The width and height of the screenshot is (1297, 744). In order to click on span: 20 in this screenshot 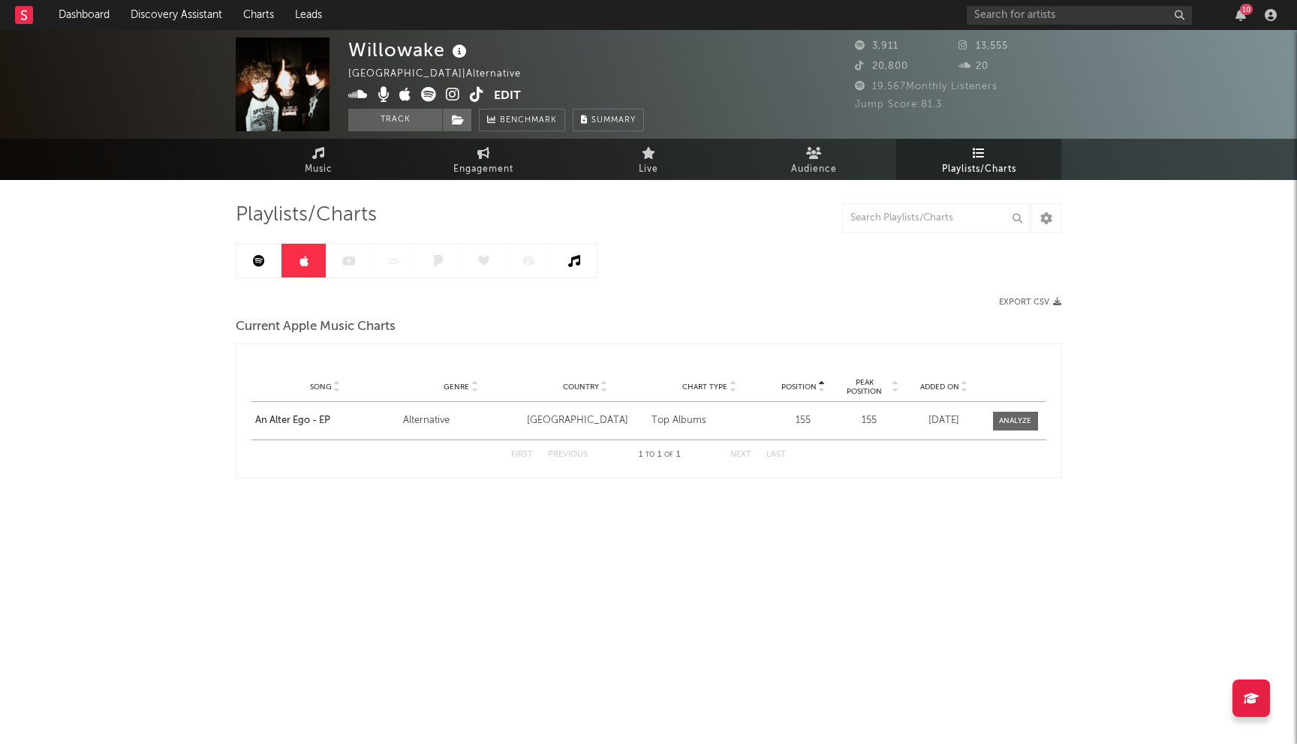, I will do `click(973, 66)`.